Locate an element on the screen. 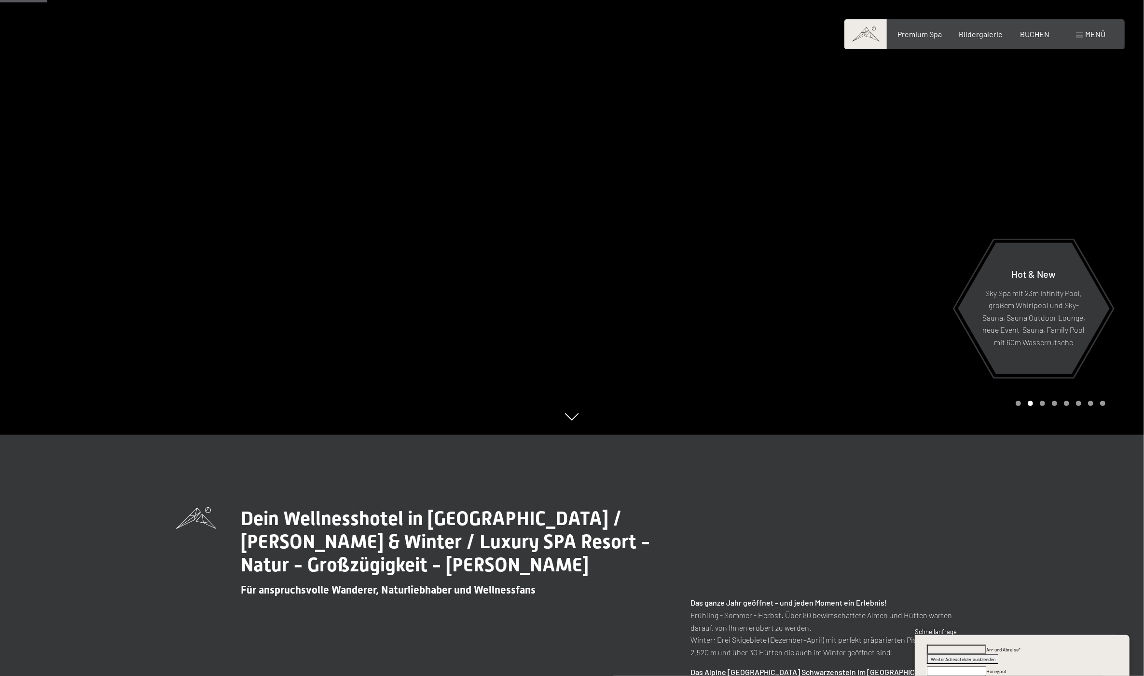  div: Carousel Page 4 is located at coordinates (1054, 403).